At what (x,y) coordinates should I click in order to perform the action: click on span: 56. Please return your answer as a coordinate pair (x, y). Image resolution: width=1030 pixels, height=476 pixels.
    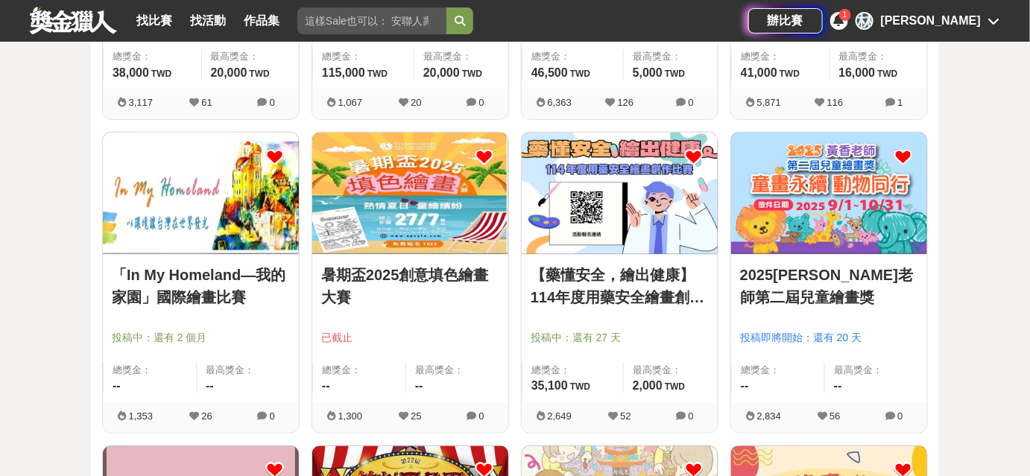
    Looking at the image, I should click on (835, 416).